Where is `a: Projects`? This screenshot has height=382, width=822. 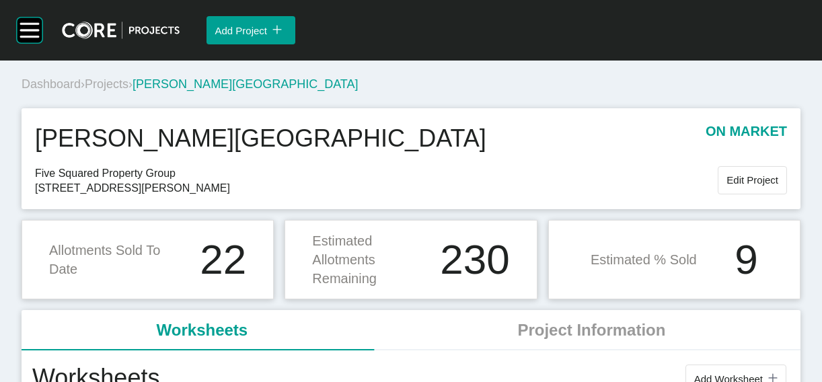 a: Projects is located at coordinates (106, 84).